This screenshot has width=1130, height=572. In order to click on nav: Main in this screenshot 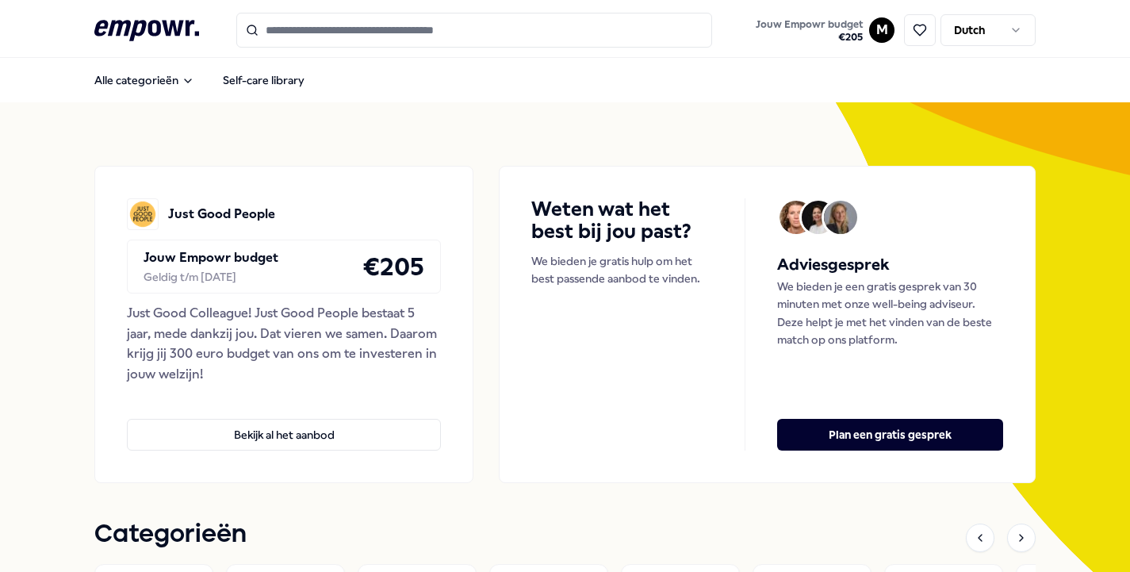, I will do `click(199, 80)`.